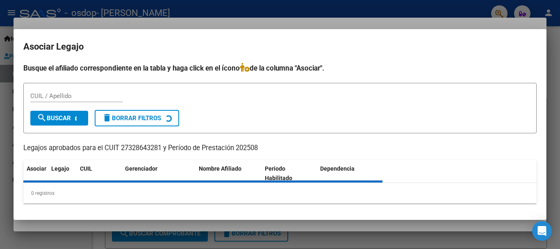 The image size is (560, 249). I want to click on p: Legajos aprobados para el CUIT 27328643281 y Período de Prestación 202508, so click(280, 148).